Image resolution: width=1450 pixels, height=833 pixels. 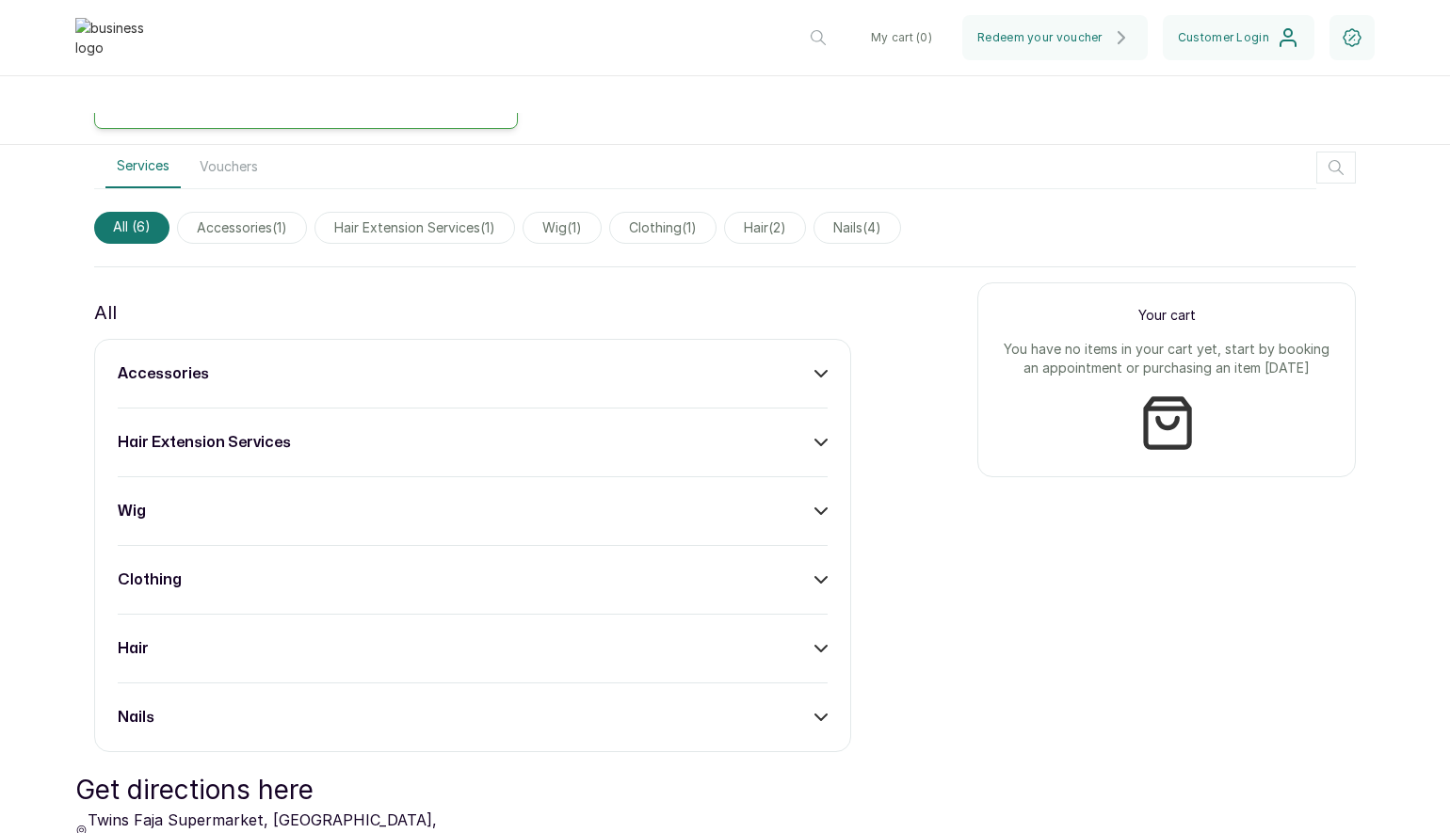 What do you see at coordinates (1055, 38) in the screenshot?
I see `button: Redeem your voucher` at bounding box center [1055, 38].